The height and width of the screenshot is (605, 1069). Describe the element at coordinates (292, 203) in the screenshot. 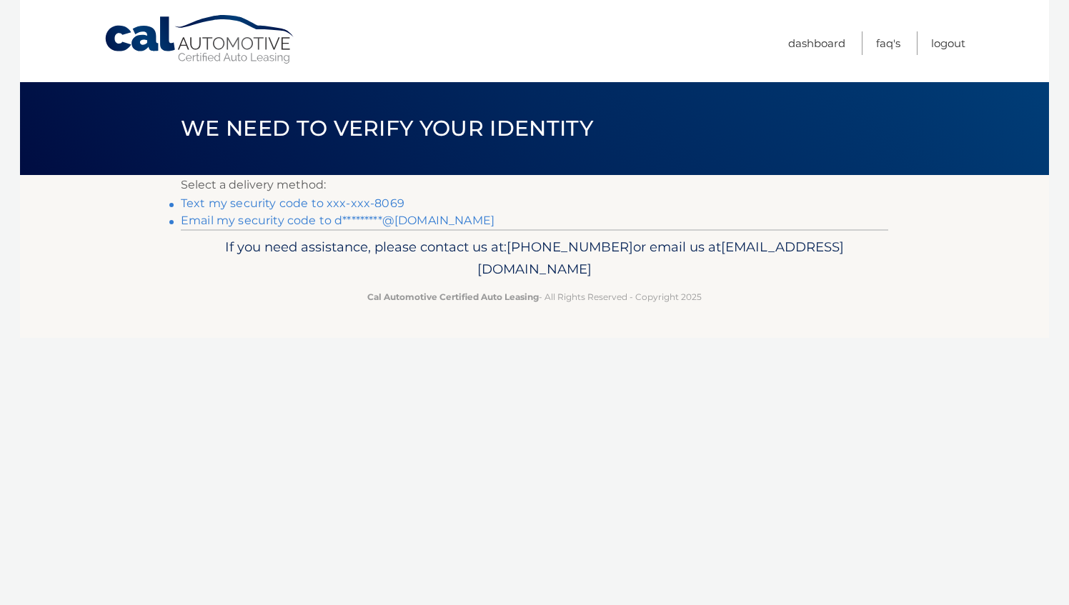

I see `a: Text my security code to xxx-xxx-8069` at that location.